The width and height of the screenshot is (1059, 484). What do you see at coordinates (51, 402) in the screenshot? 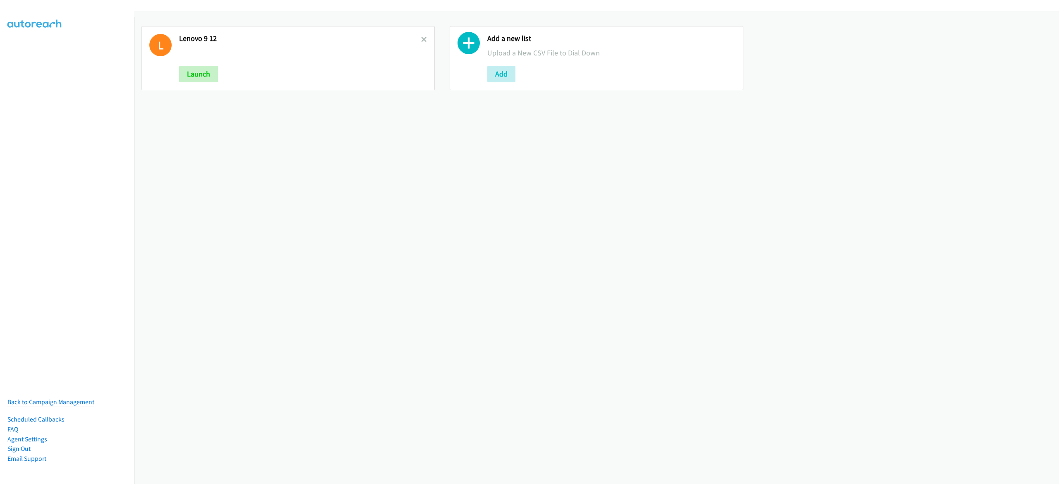
I see `a: Back to Campaign Management` at bounding box center [51, 402].